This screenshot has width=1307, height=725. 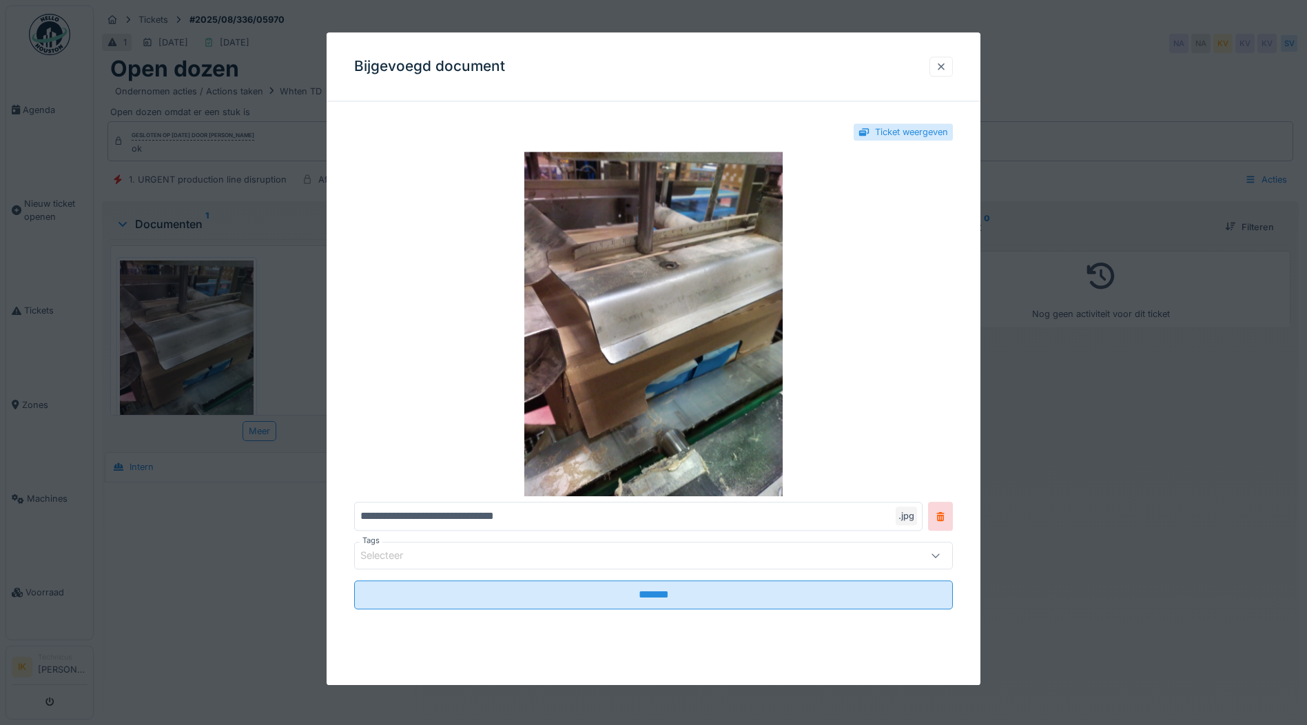 What do you see at coordinates (906, 516) in the screenshot?
I see `div: .jpg` at bounding box center [906, 516].